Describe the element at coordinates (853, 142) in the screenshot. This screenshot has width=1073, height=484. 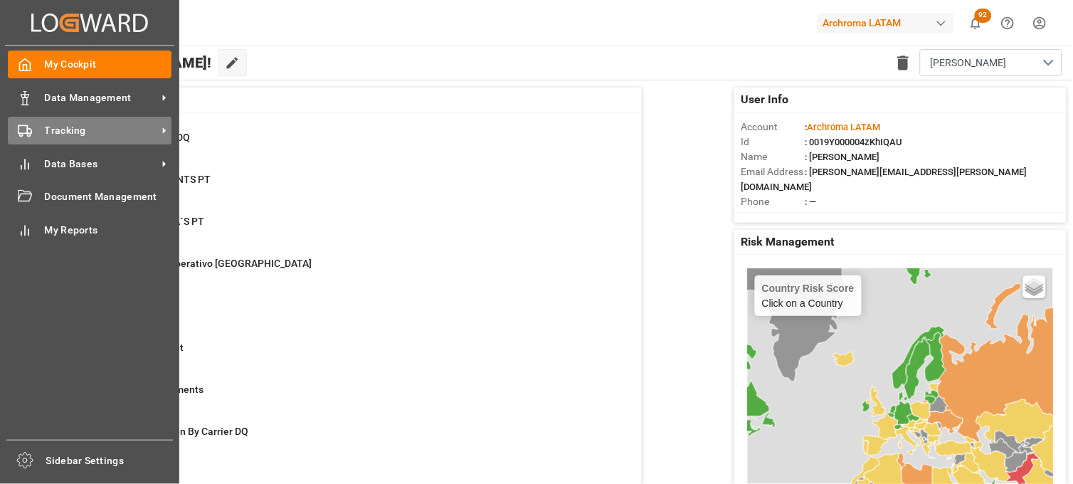
I see `span: : 0019Y000004zKhIQAU` at that location.